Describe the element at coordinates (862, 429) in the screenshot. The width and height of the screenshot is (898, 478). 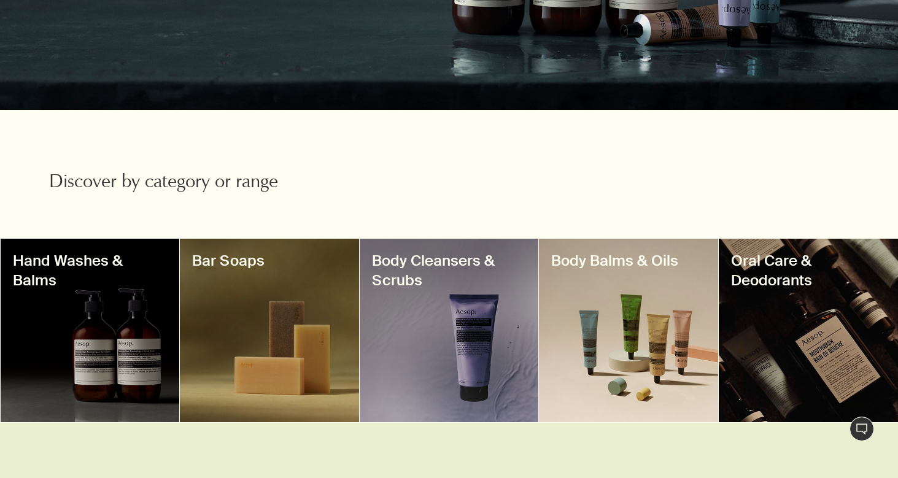
I see `button: Live Assistance` at that location.